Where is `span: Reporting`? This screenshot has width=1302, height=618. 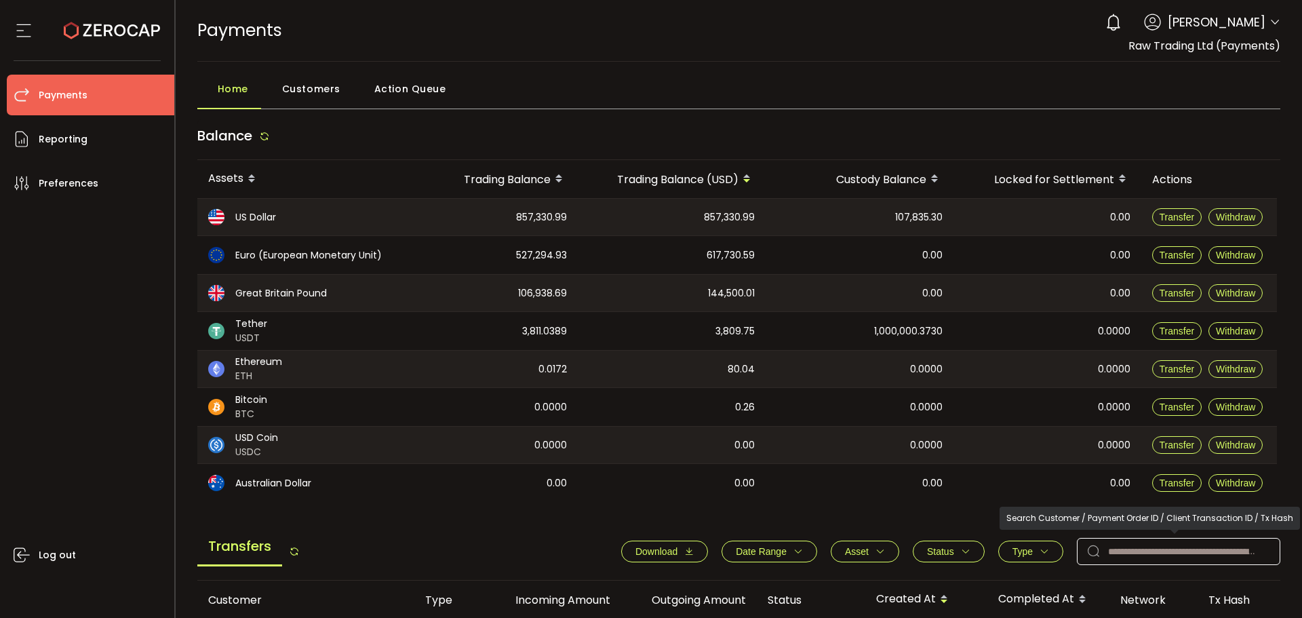 span: Reporting is located at coordinates (63, 139).